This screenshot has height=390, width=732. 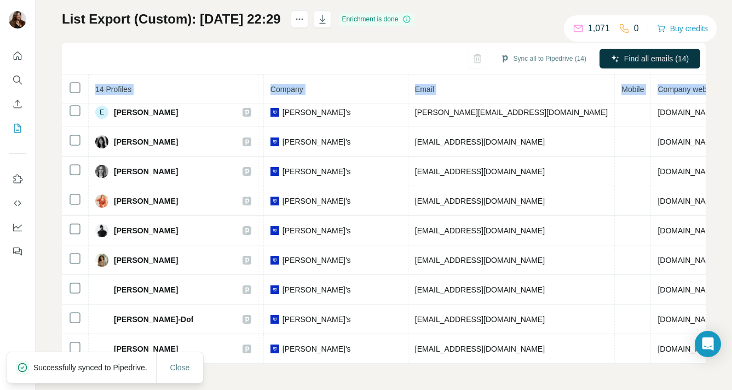 I want to click on p: Successfully synced to Pipedrive., so click(x=95, y=367).